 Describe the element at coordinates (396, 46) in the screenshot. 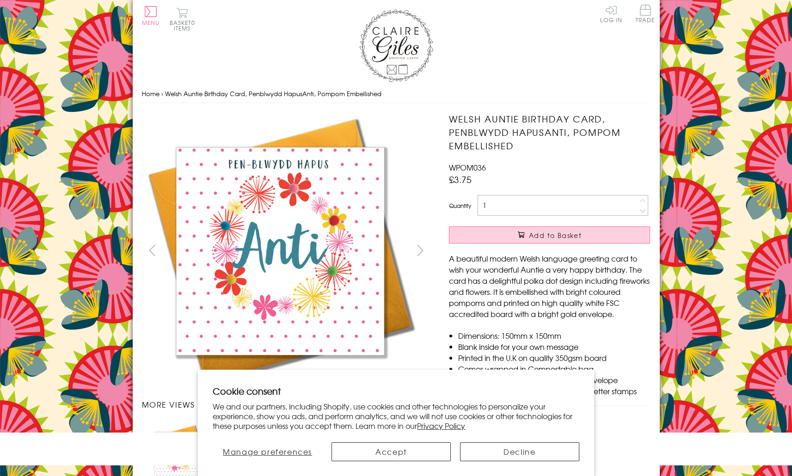

I see `img: Claire Giles Greetings Cards` at that location.